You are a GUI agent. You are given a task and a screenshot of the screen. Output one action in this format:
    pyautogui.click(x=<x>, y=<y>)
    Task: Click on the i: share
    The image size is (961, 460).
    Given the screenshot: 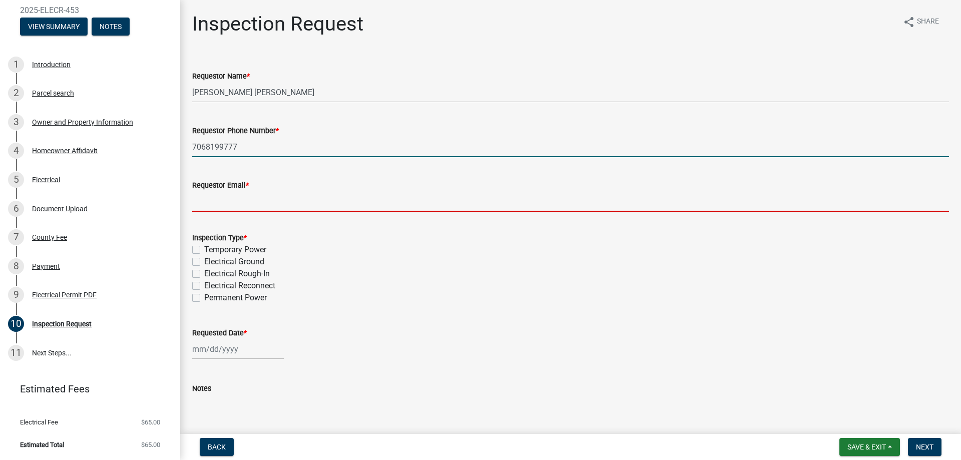 What is the action you would take?
    pyautogui.click(x=909, y=22)
    